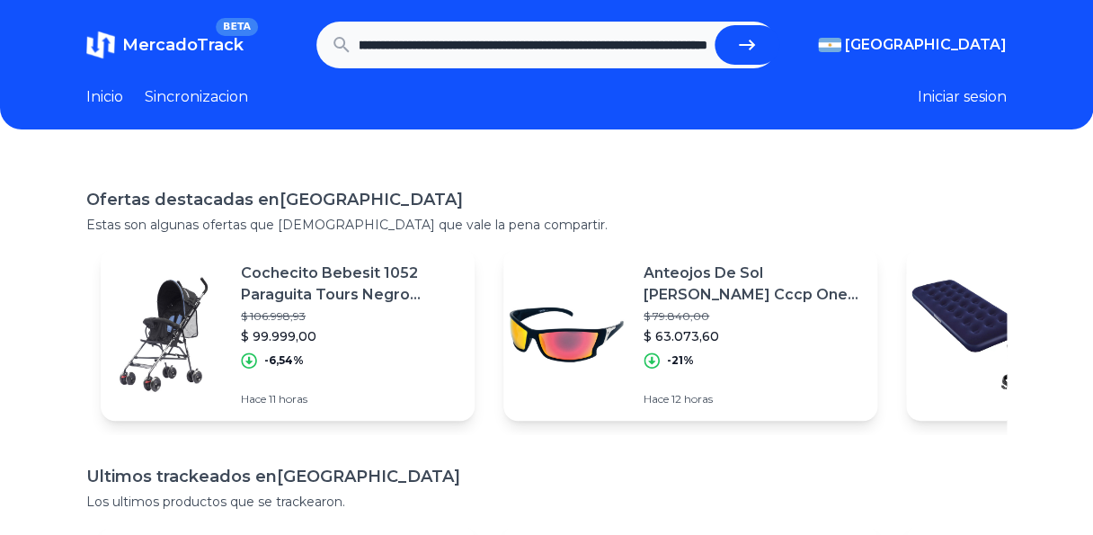 This screenshot has height=535, width=1093. What do you see at coordinates (288, 334) in the screenshot?
I see `a: Featured imageCochecito Bebesit 1052 Paraguita Tours Negro Celeste Color Negro/celeste$ 106.998,9...` at bounding box center [288, 334].